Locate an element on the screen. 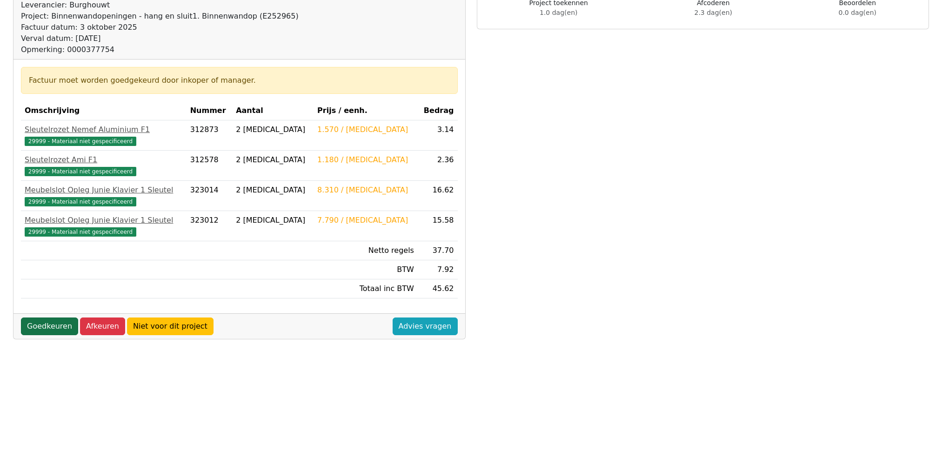 This screenshot has height=463, width=942. td: 16.62 is located at coordinates (438, 196).